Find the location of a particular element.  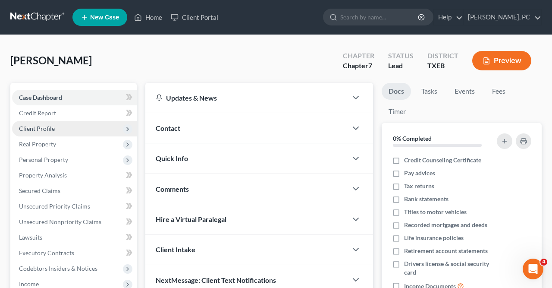

span: Quick Info is located at coordinates (172, 158).